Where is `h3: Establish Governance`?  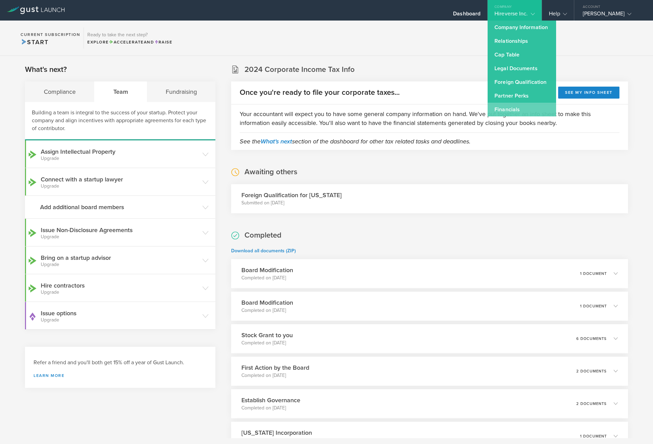 h3: Establish Governance is located at coordinates (271, 400).